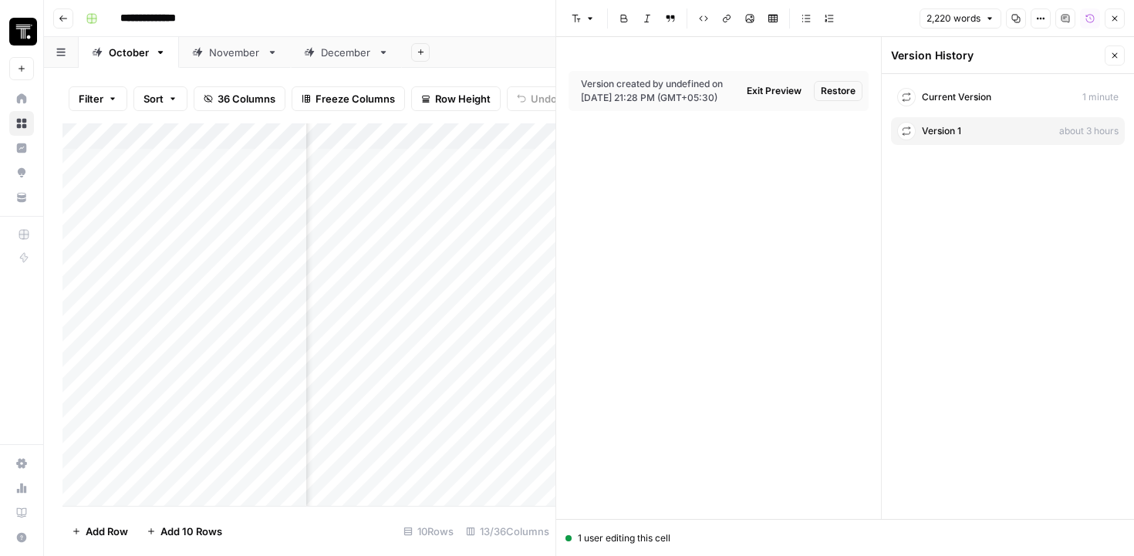 This screenshot has height=556, width=1134. What do you see at coordinates (191, 531) in the screenshot?
I see `span: Add 10 Rows` at bounding box center [191, 531].